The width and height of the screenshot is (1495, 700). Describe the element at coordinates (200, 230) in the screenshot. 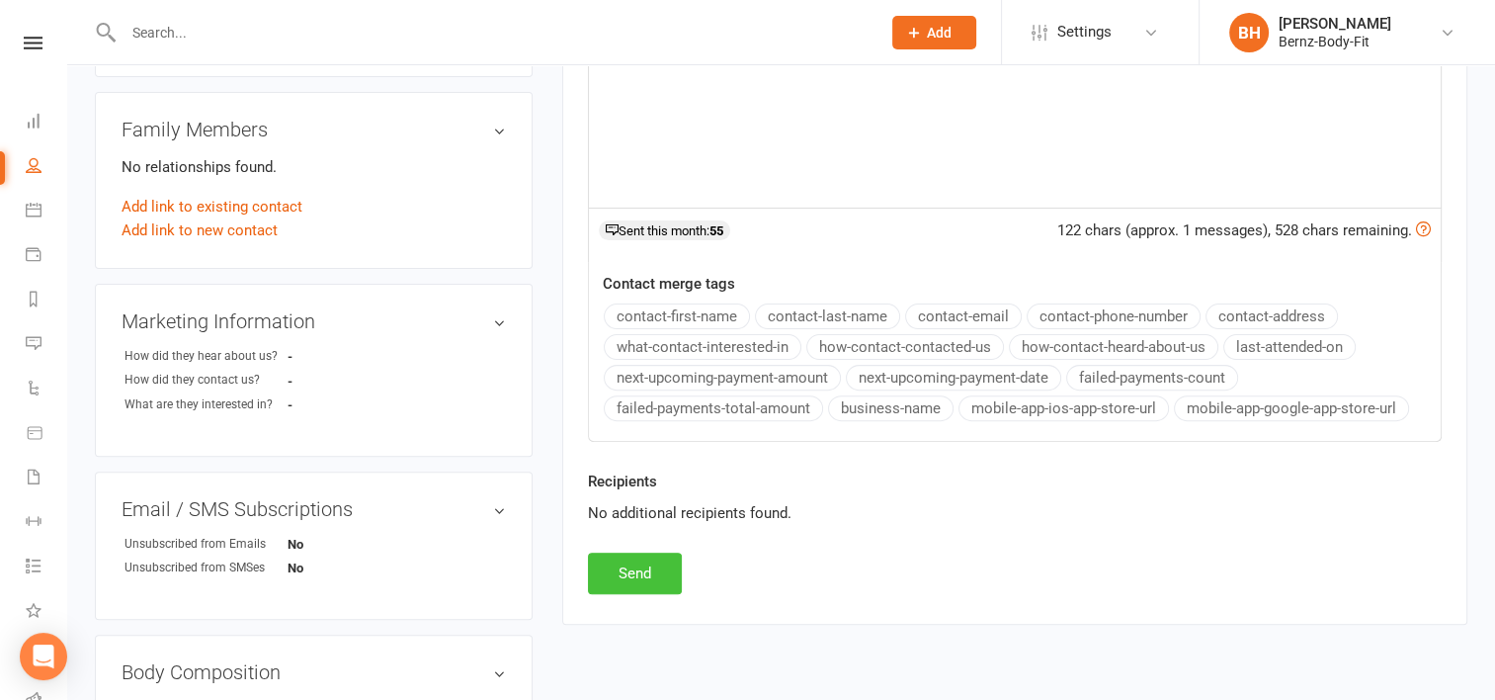

I see `a: Add link to new contact` at that location.